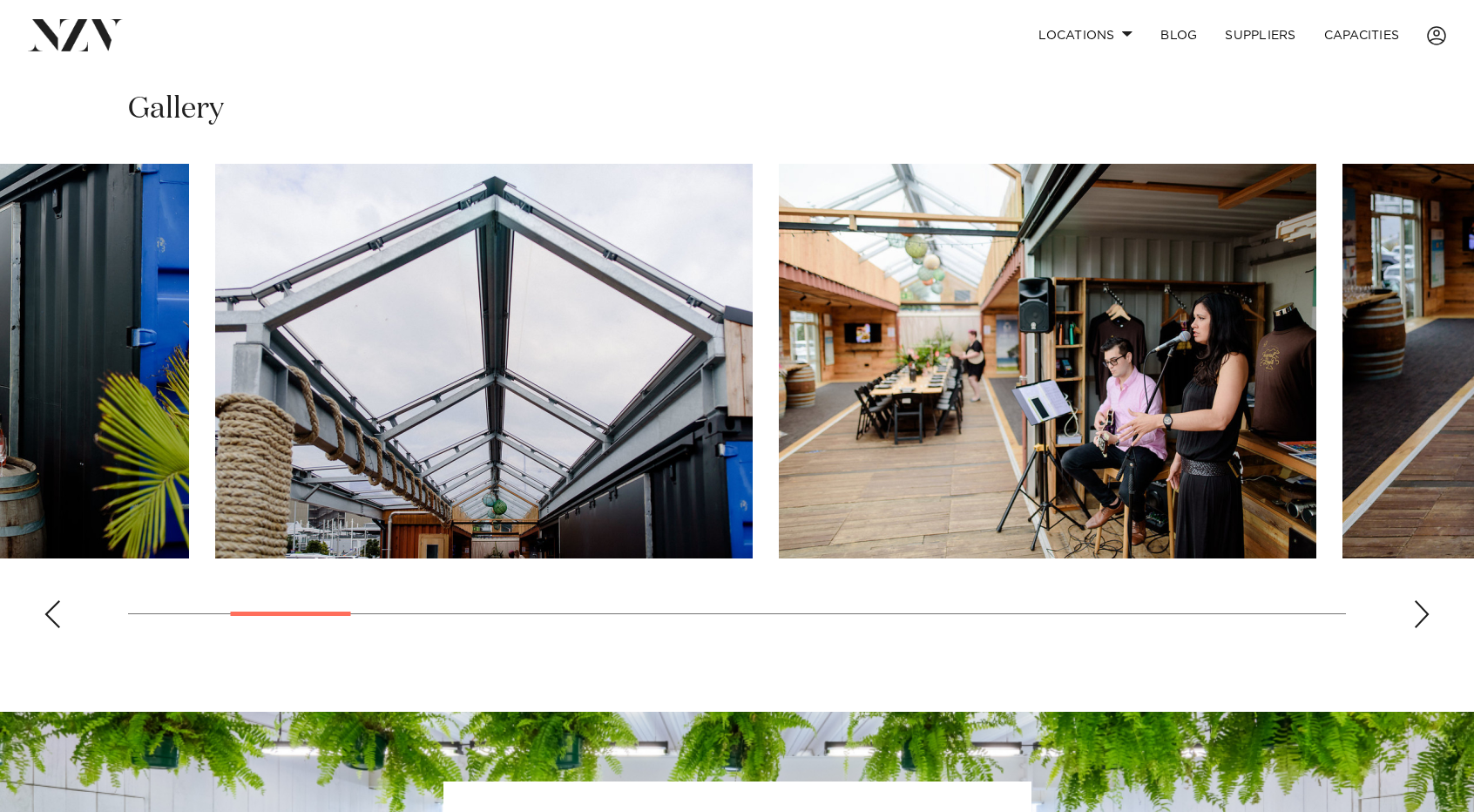 The height and width of the screenshot is (812, 1474). Describe the element at coordinates (484, 360) in the screenshot. I see `swiper-slide: 3 / 22` at that location.